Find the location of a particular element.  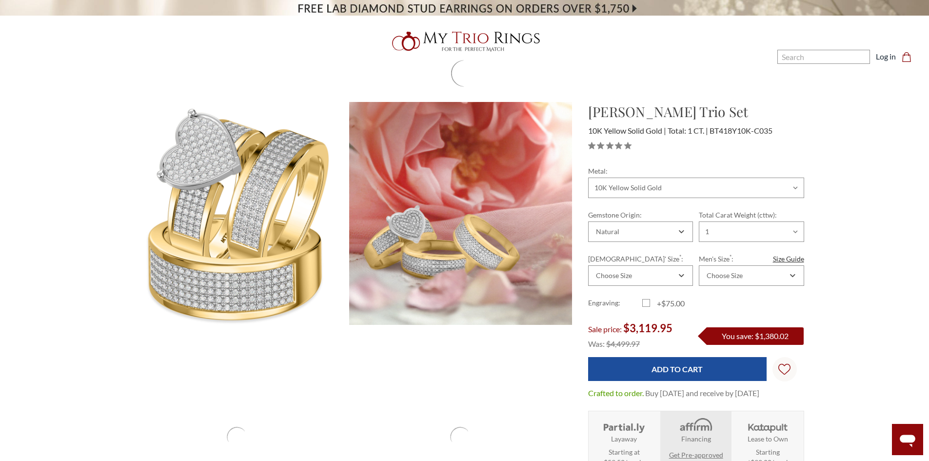

img: Katapult is located at coordinates (768, 425).